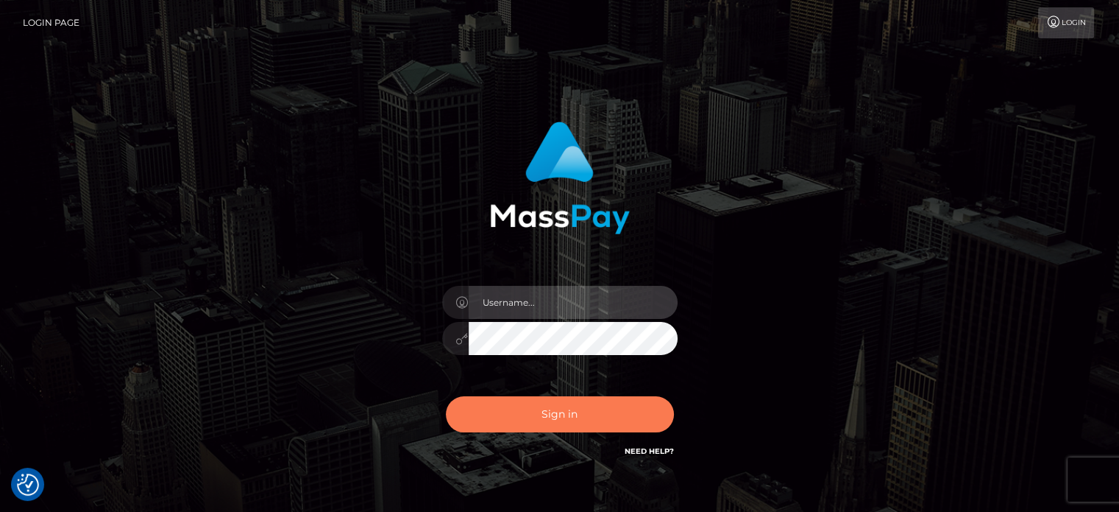 This screenshot has height=512, width=1119. Describe the element at coordinates (560, 414) in the screenshot. I see `button: Sign in` at that location.